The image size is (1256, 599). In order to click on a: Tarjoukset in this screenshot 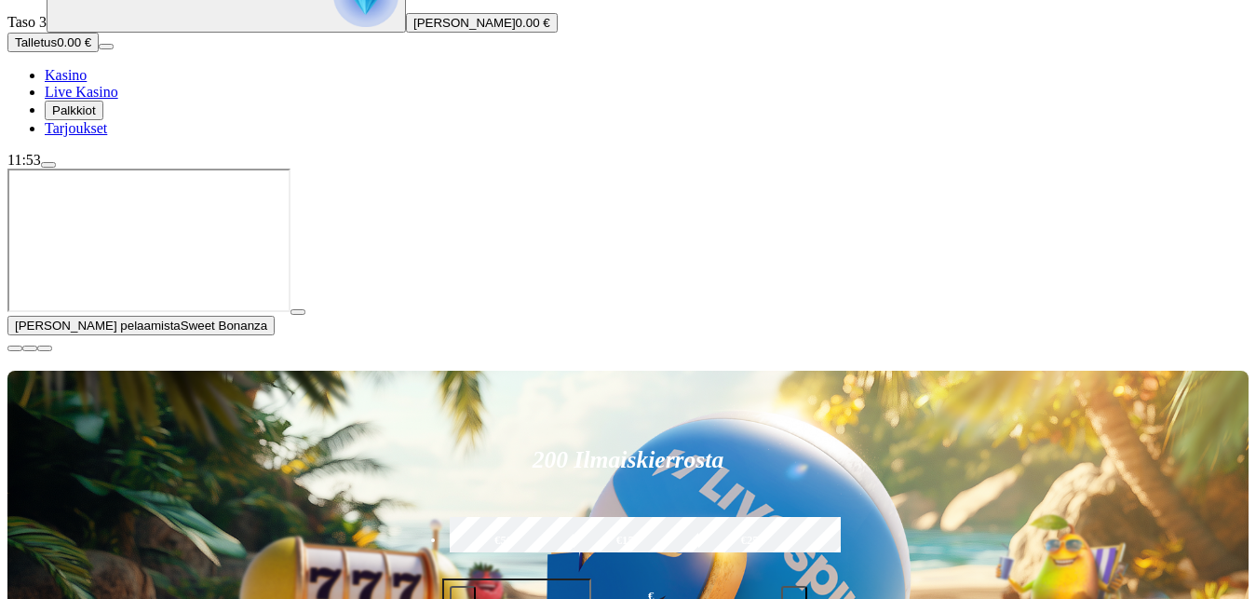, I will do `click(75, 128)`.